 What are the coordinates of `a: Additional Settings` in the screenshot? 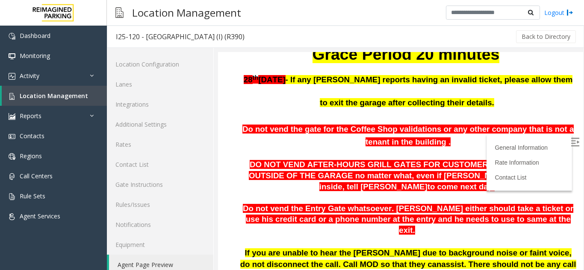 It's located at (160, 124).